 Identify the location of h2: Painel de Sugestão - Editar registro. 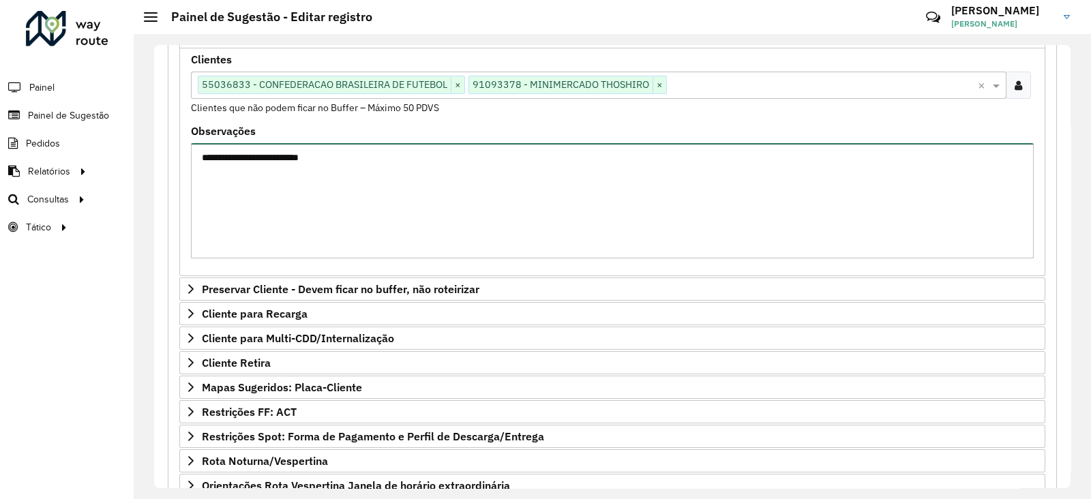
(265, 17).